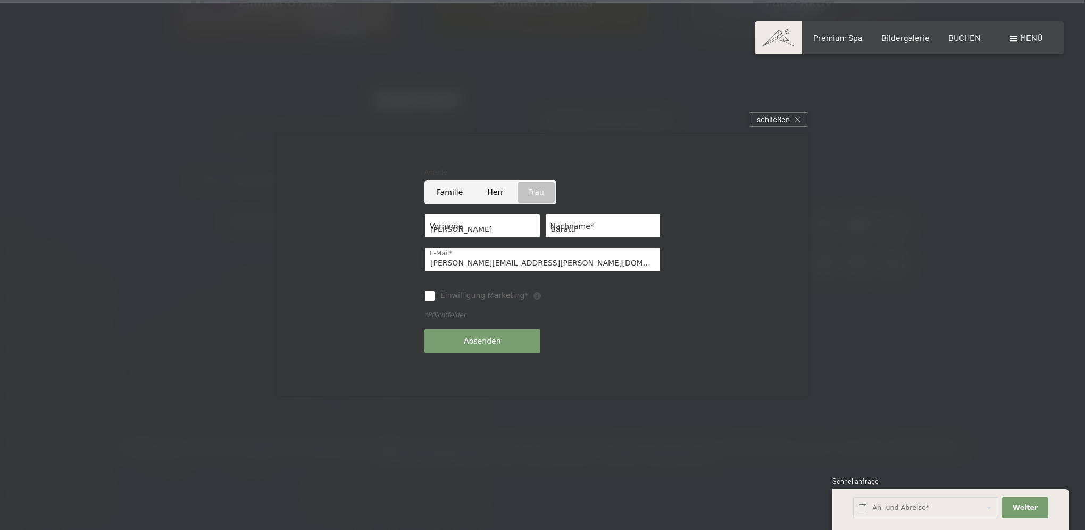  What do you see at coordinates (543, 315) in the screenshot?
I see `div: *Pflichtfelder` at bounding box center [543, 315].